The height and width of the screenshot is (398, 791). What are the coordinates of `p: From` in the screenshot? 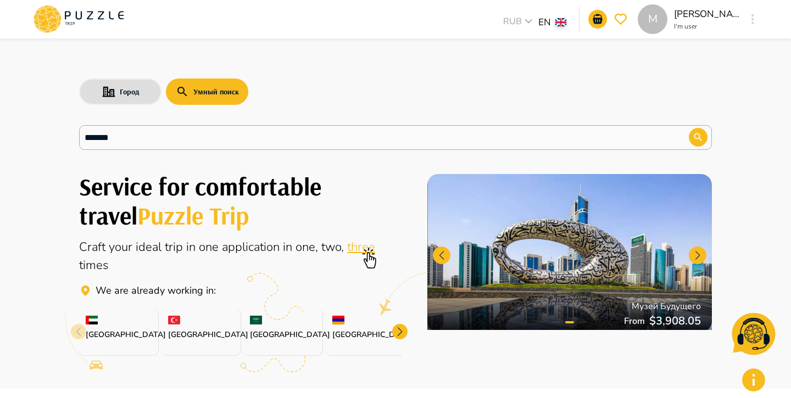 It's located at (637, 321).